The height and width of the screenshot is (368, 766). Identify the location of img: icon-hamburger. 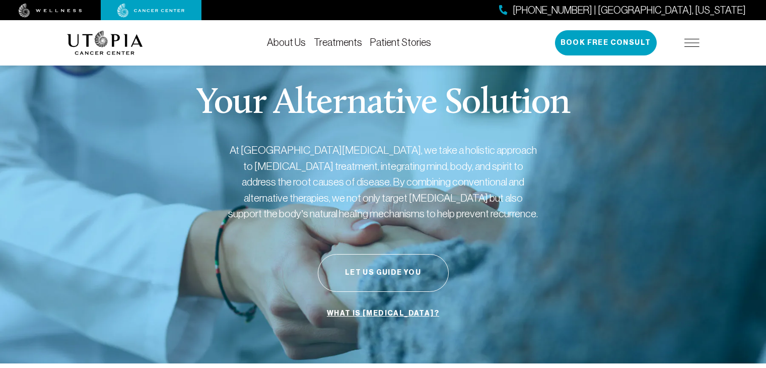
(692, 43).